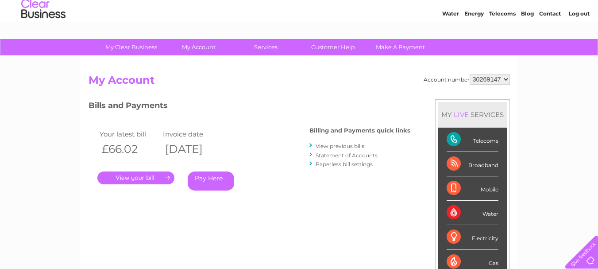 The image size is (598, 269). Describe the element at coordinates (550, 41) in the screenshot. I see `a: Contact` at that location.